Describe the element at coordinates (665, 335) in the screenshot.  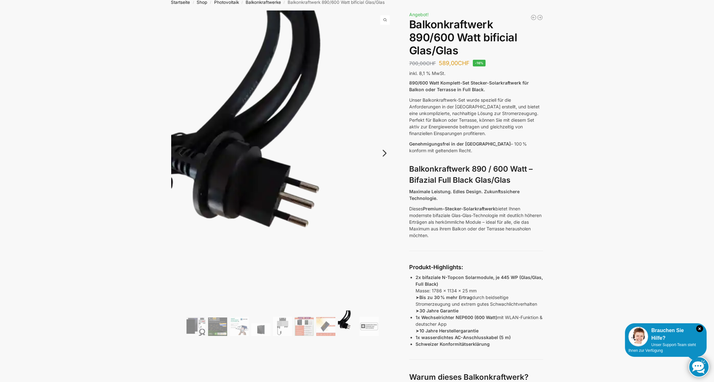
I see `div: Brauchen Sie Hilfe?` at that location.